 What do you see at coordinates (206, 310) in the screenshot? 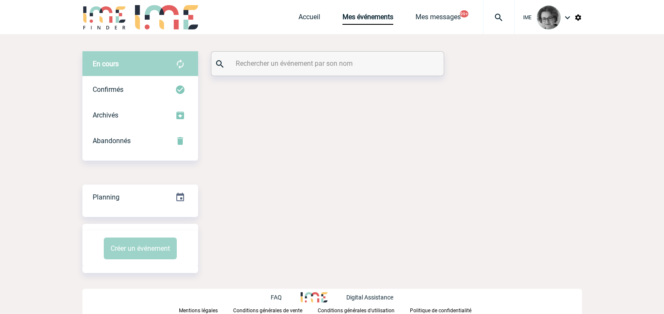
I see `a: Mentions légales` at bounding box center [206, 310].